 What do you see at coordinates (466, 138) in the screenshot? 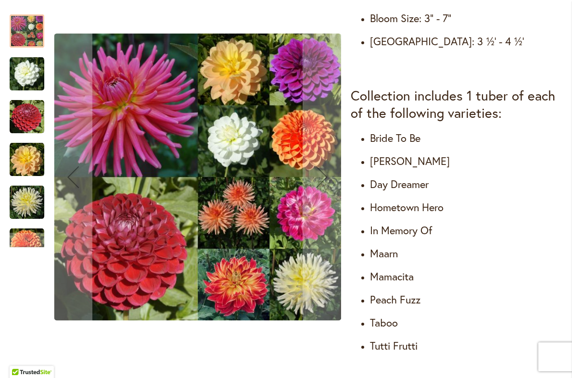
I see `h4: Bride To Be` at bounding box center [466, 138].